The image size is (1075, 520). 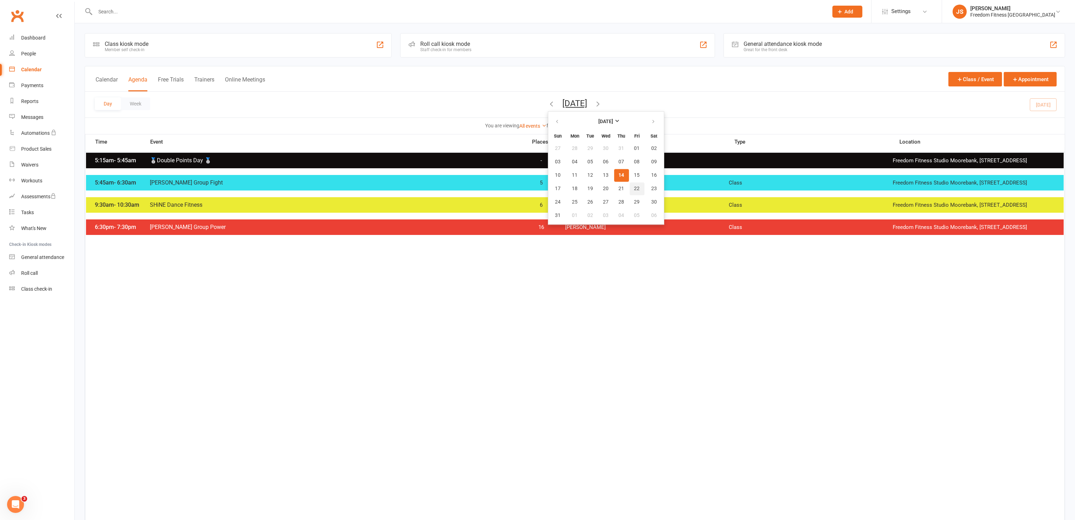 What do you see at coordinates (622, 175) in the screenshot?
I see `button: 14` at bounding box center [622, 175].